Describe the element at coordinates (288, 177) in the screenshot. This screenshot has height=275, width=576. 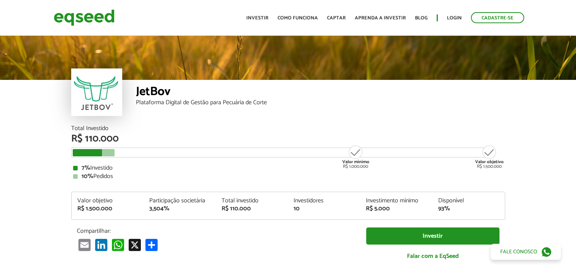
I see `div: Pedidos` at that location.